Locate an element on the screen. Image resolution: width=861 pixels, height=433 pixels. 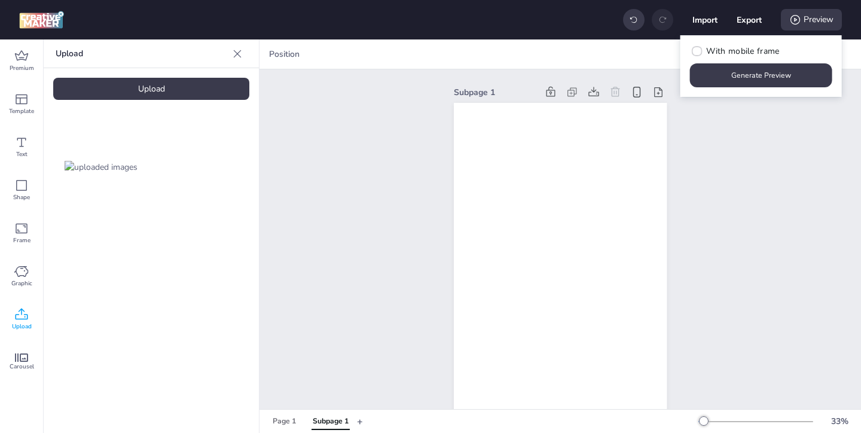
img: uploaded images is located at coordinates (101, 167).